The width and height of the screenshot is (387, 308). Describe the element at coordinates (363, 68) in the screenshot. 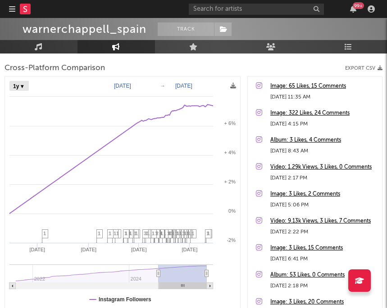

I see `button: Export CSV` at that location.